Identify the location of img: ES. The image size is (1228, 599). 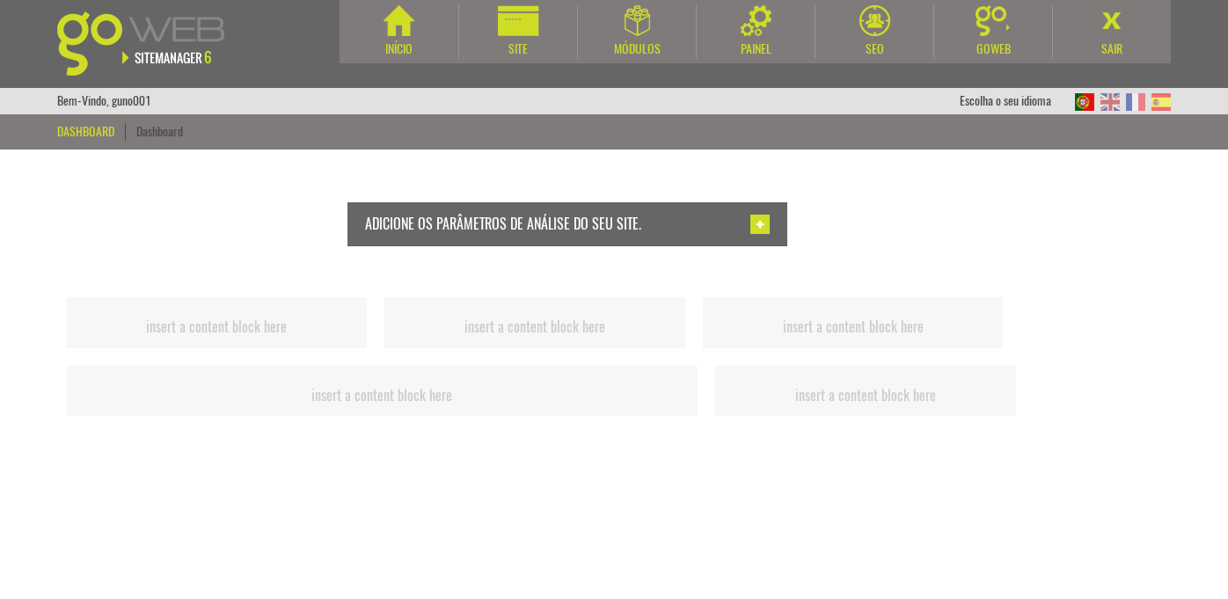
(1161, 102).